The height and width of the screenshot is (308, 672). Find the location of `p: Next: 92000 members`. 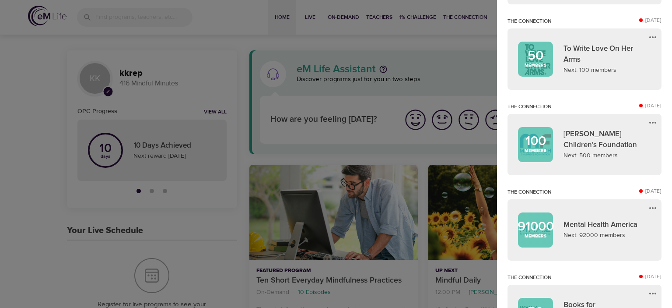

p: Next: 92000 members is located at coordinates (608, 235).